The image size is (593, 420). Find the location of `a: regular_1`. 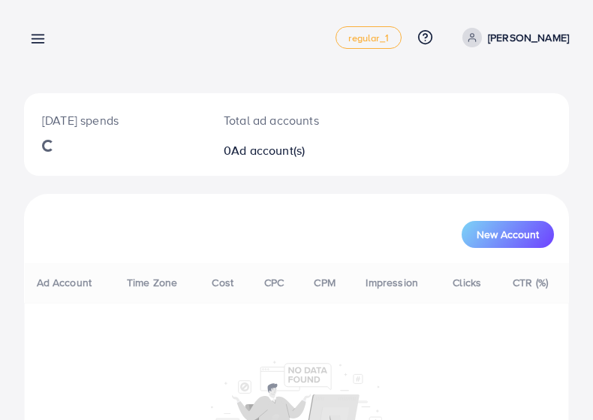

a: regular_1 is located at coordinates (368, 38).